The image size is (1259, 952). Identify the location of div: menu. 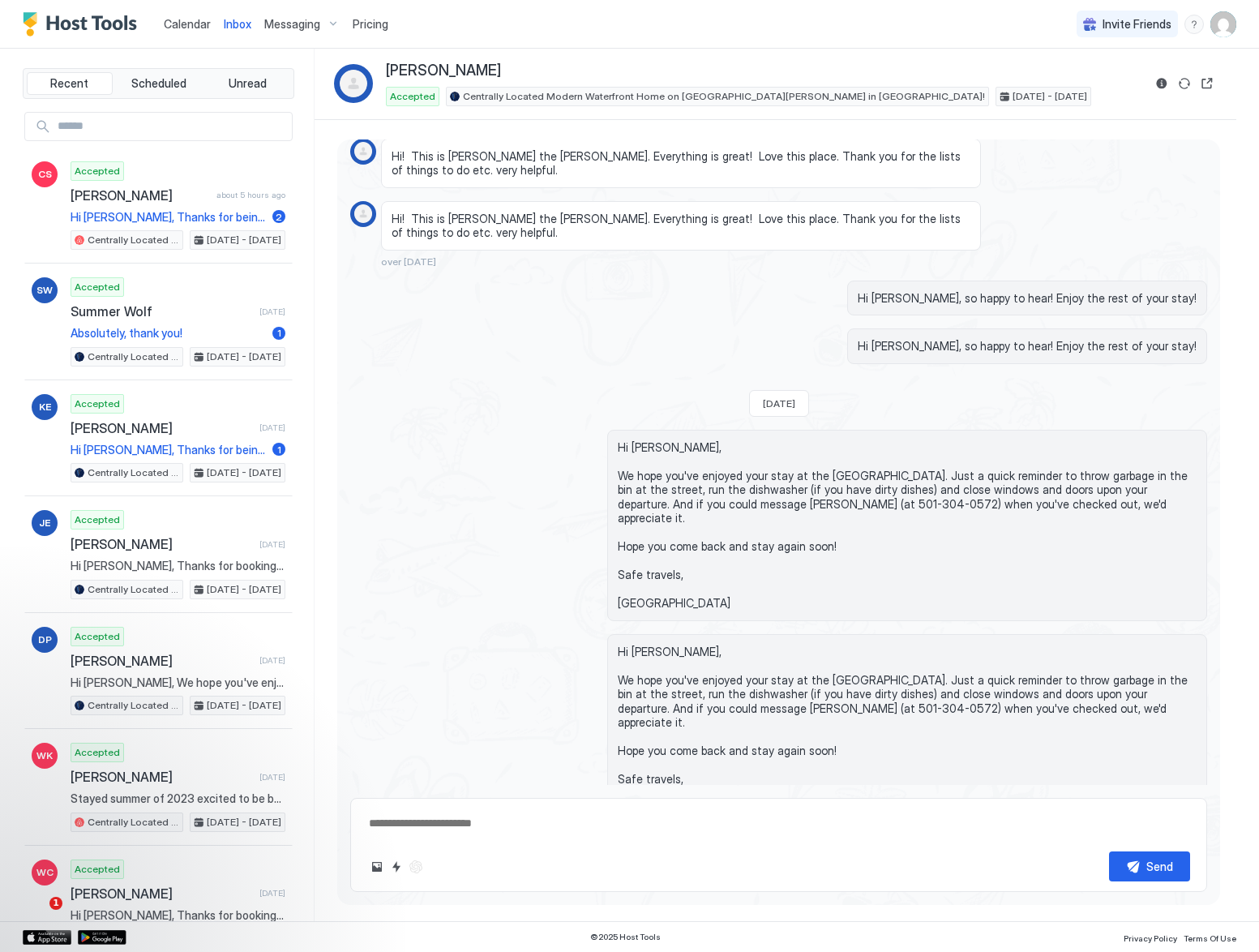
(1194, 24).